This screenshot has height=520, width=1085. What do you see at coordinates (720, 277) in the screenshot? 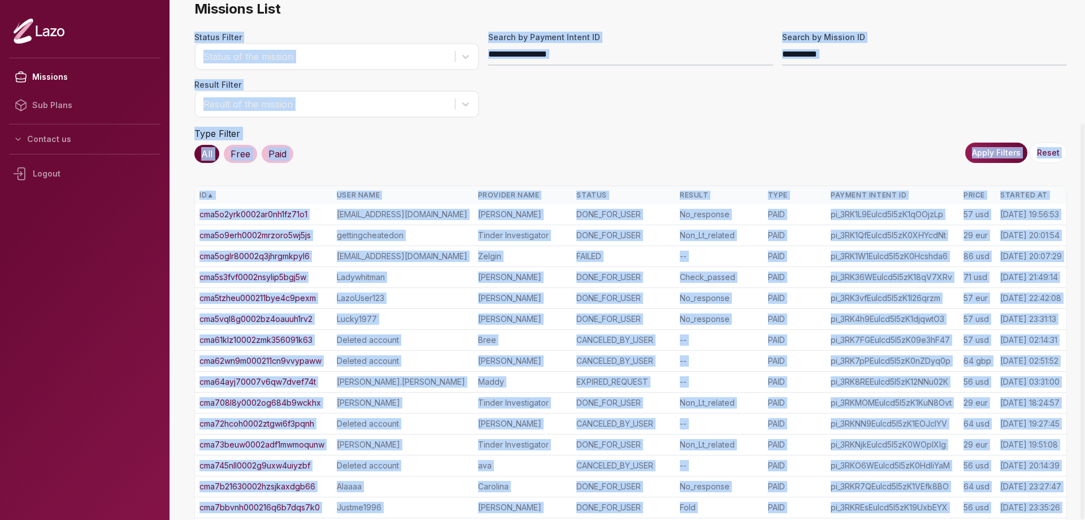
I see `div: Check_passed` at bounding box center [720, 277].